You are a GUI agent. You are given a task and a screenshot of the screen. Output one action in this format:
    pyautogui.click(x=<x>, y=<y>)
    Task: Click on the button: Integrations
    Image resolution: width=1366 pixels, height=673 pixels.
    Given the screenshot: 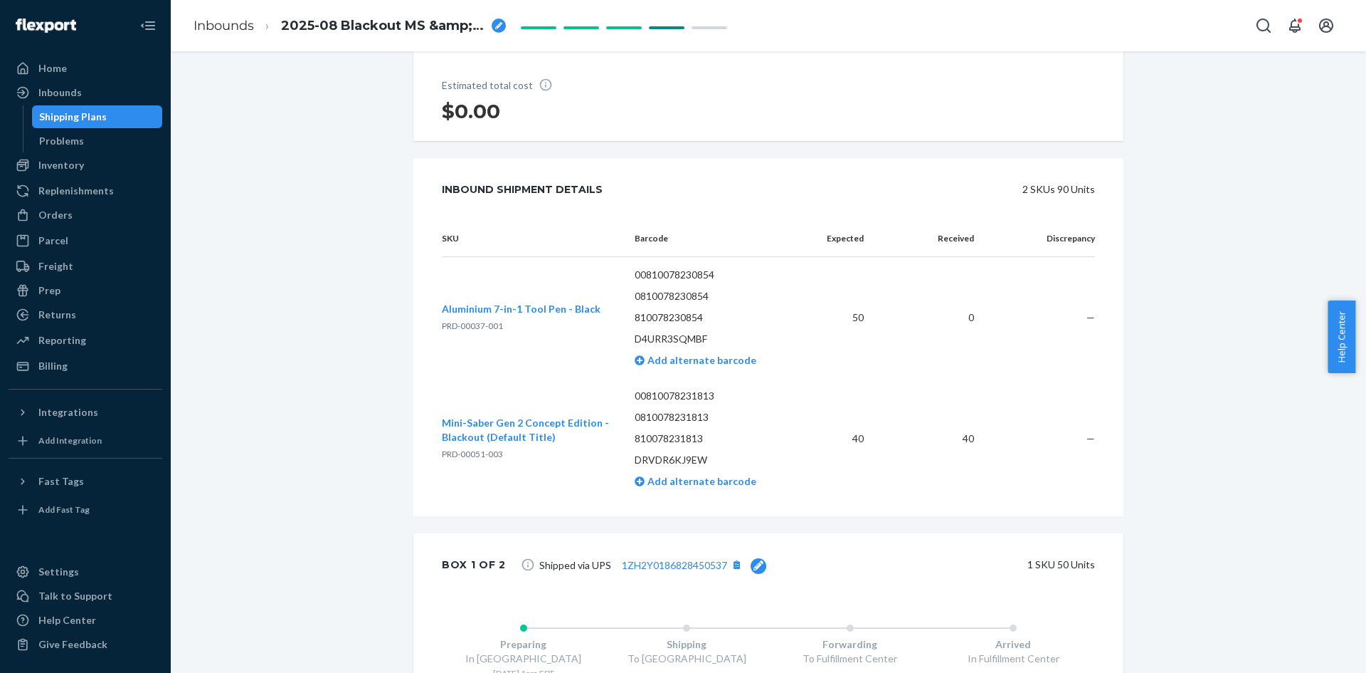 What is the action you would take?
    pyautogui.click(x=85, y=412)
    